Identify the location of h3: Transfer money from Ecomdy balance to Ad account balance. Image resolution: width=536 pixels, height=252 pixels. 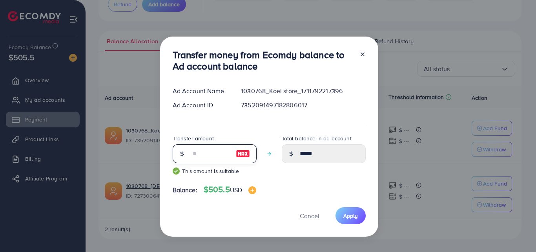
(263, 60).